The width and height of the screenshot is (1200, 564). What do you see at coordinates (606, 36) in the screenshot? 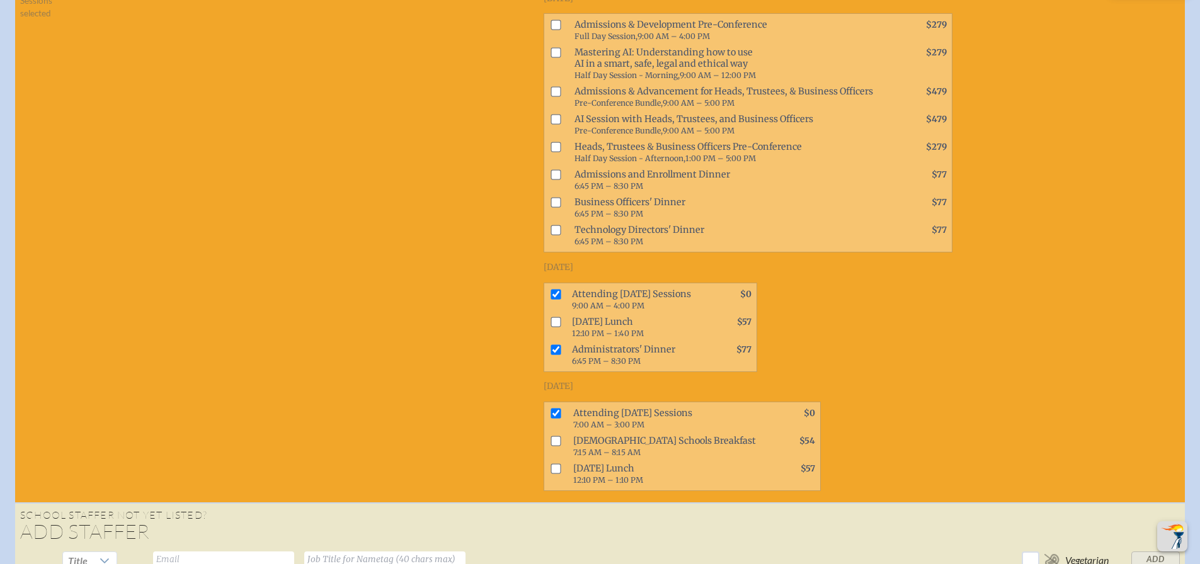
I see `span: Full Day Session,` at bounding box center [606, 36].